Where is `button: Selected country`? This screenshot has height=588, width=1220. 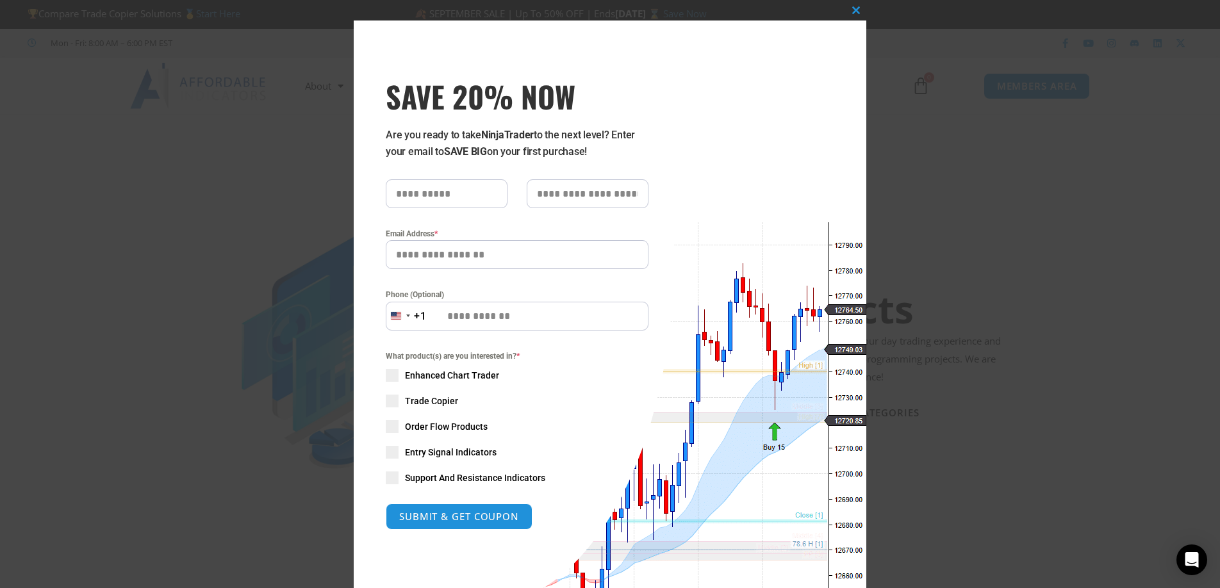 button: Selected country is located at coordinates (406, 316).